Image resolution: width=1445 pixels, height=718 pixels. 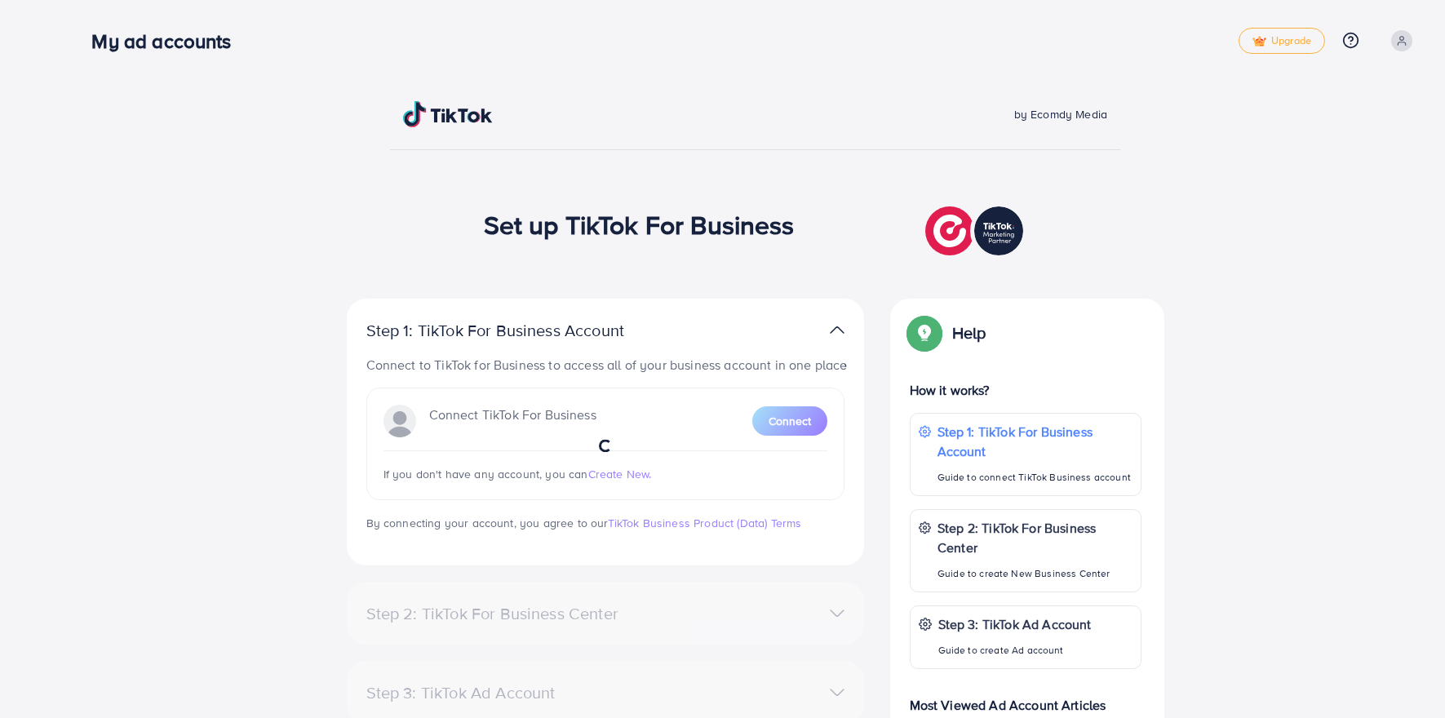 I want to click on span: by Ecomdy Media, so click(x=1061, y=114).